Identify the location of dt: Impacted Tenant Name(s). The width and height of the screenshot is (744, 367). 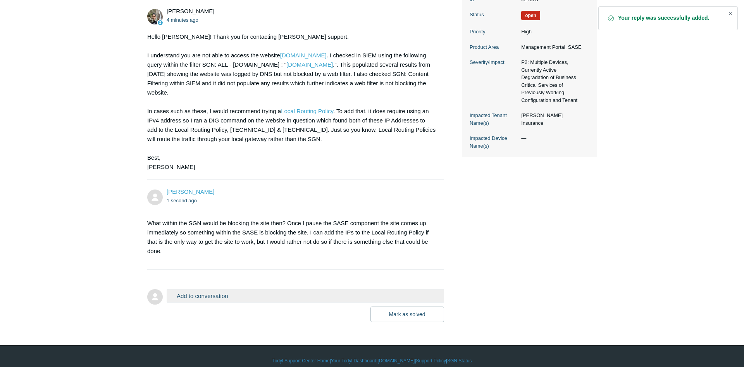
(494, 119).